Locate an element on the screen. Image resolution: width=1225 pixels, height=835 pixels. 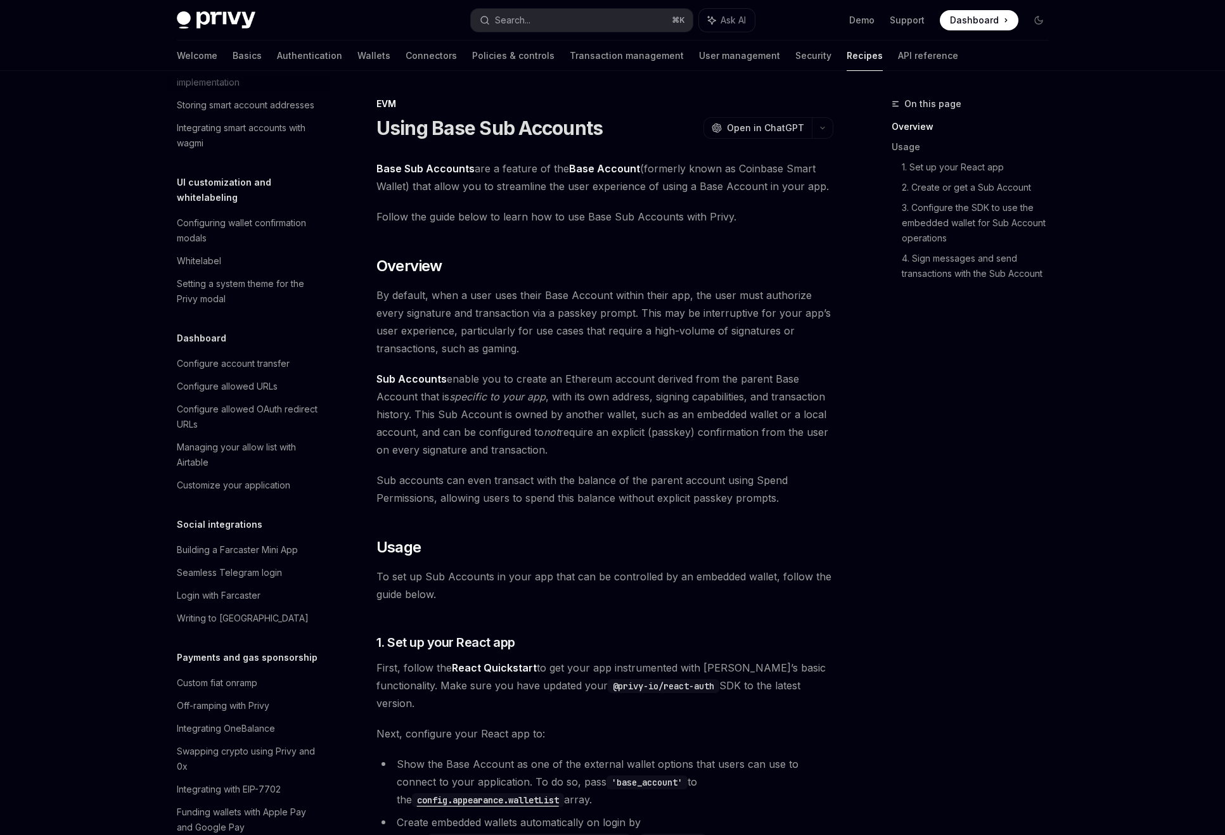
span: On this page is located at coordinates (933, 104).